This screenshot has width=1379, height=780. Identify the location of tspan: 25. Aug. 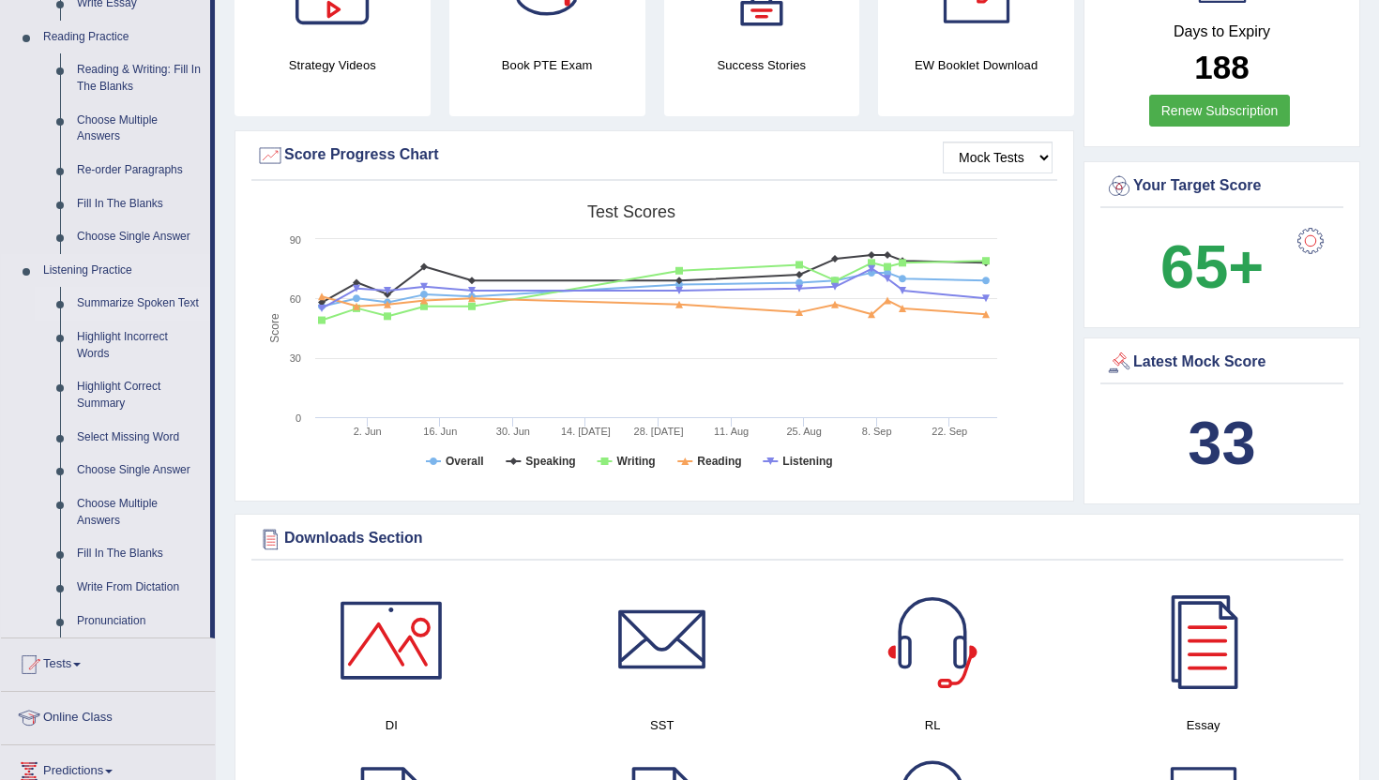
(803, 431).